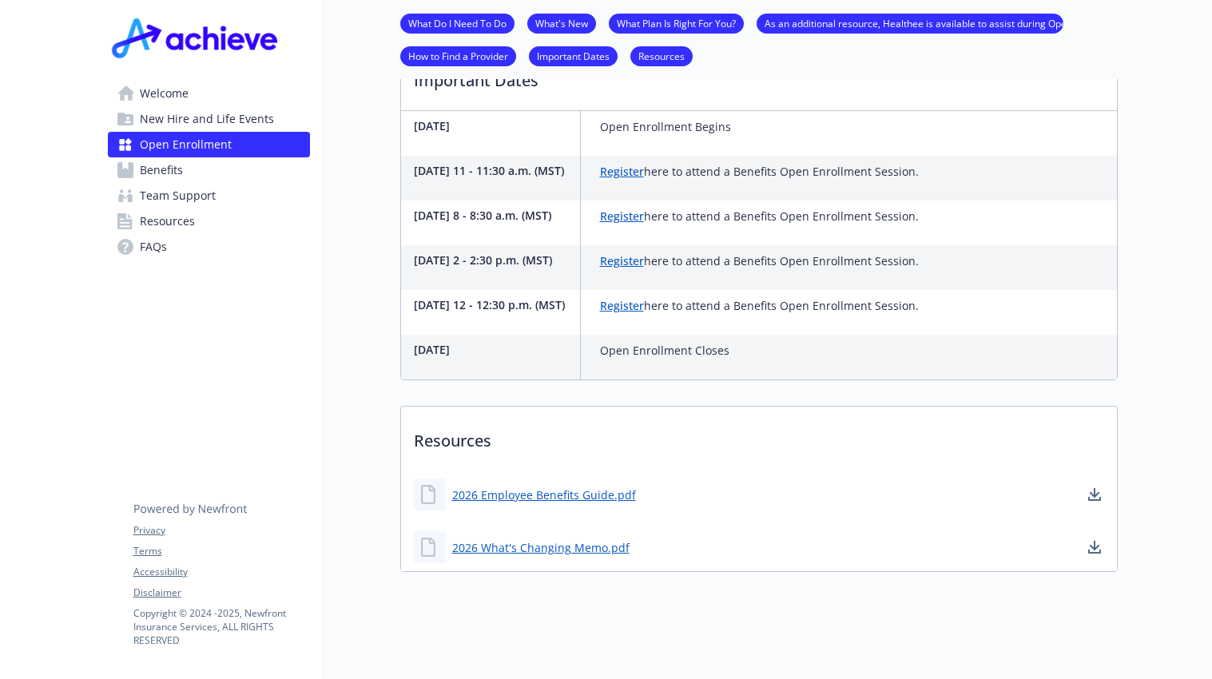 Image resolution: width=1212 pixels, height=679 pixels. I want to click on a: Open Enrollment, so click(209, 145).